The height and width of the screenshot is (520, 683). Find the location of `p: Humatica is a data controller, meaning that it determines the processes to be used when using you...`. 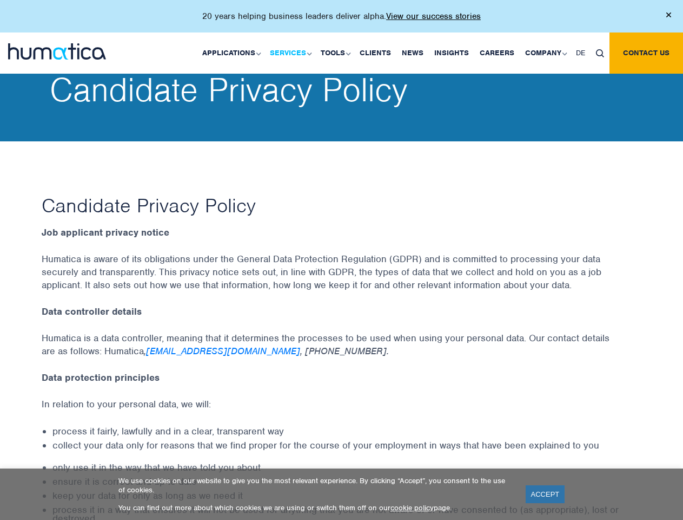

p: Humatica is a data controller, meaning that it determines the processes to be used when using you... is located at coordinates (342, 351).